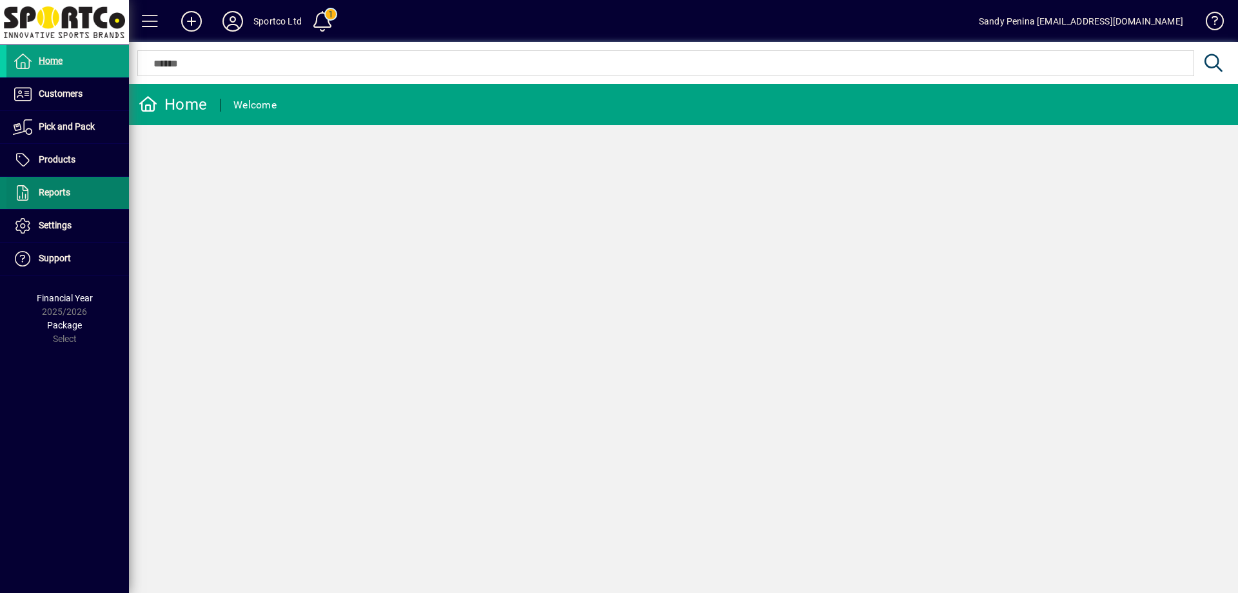 The image size is (1238, 593). What do you see at coordinates (277, 21) in the screenshot?
I see `div: Sportco Ltd` at bounding box center [277, 21].